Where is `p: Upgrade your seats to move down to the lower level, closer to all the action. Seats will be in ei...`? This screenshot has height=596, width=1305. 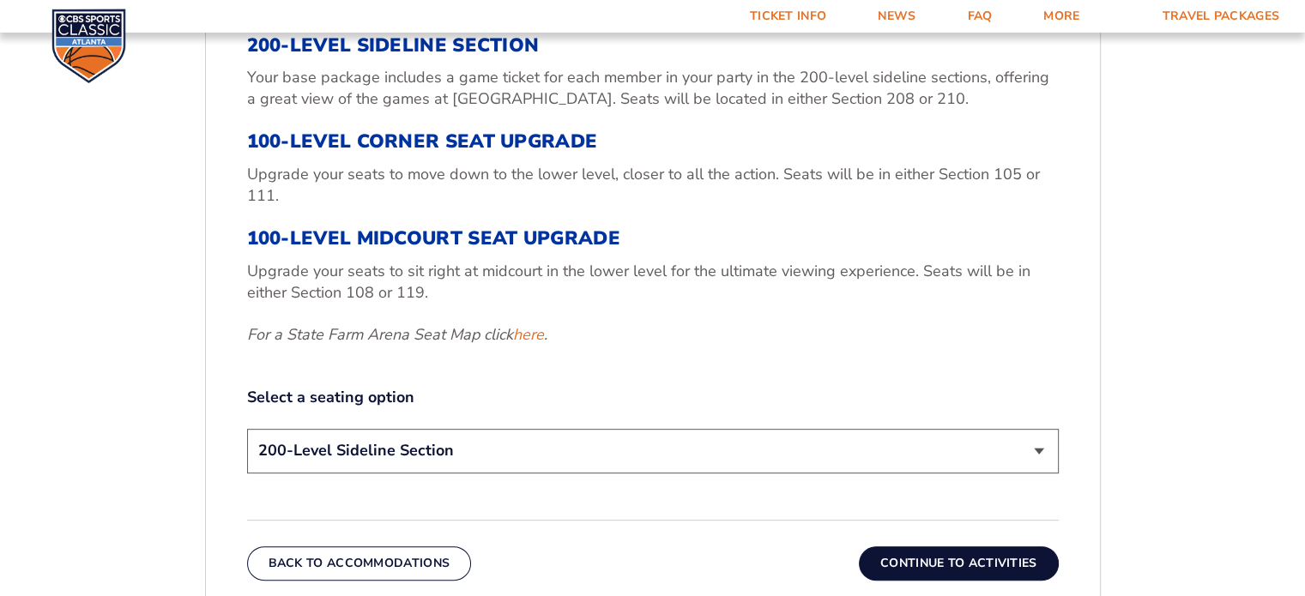 p: Upgrade your seats to move down to the lower level, closer to all the action. Seats will be in ei... is located at coordinates (653, 185).